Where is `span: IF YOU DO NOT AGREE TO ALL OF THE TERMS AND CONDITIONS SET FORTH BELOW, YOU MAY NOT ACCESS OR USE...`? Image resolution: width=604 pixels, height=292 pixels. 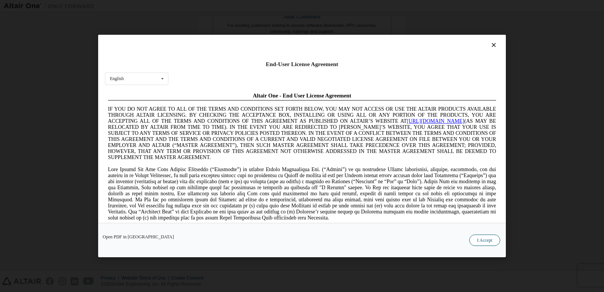
span: IF YOU DO NOT AGREE TO ALL OF THE TERMS AND CONDITIONS SET FORTH BELOW, YOU MAY NOT ACCESS OR USE... is located at coordinates (197, 43).